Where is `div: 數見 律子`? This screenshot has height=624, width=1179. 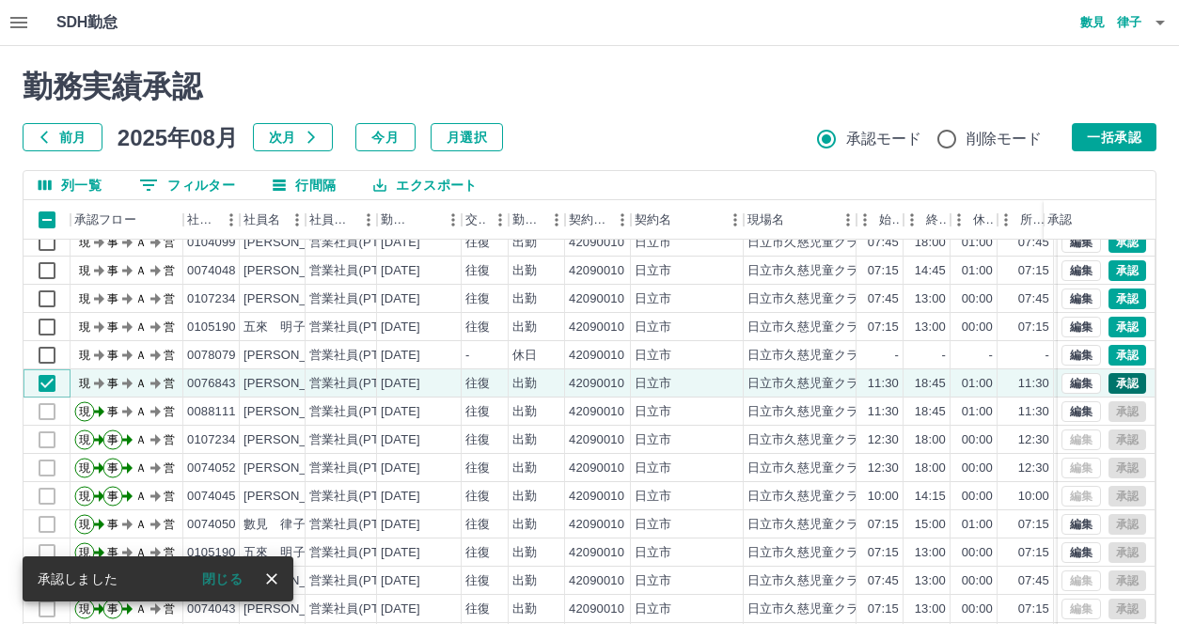 div: 數見 律子 is located at coordinates (275, 525).